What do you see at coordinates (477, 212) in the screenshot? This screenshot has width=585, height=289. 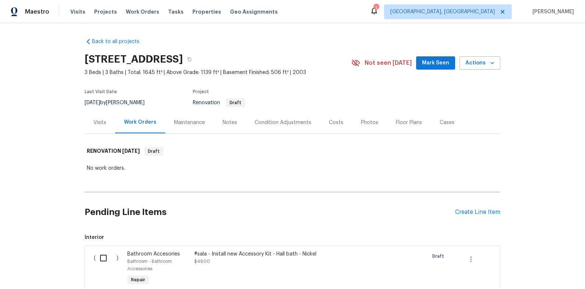 I see `div: Create Line Item` at bounding box center [477, 212].